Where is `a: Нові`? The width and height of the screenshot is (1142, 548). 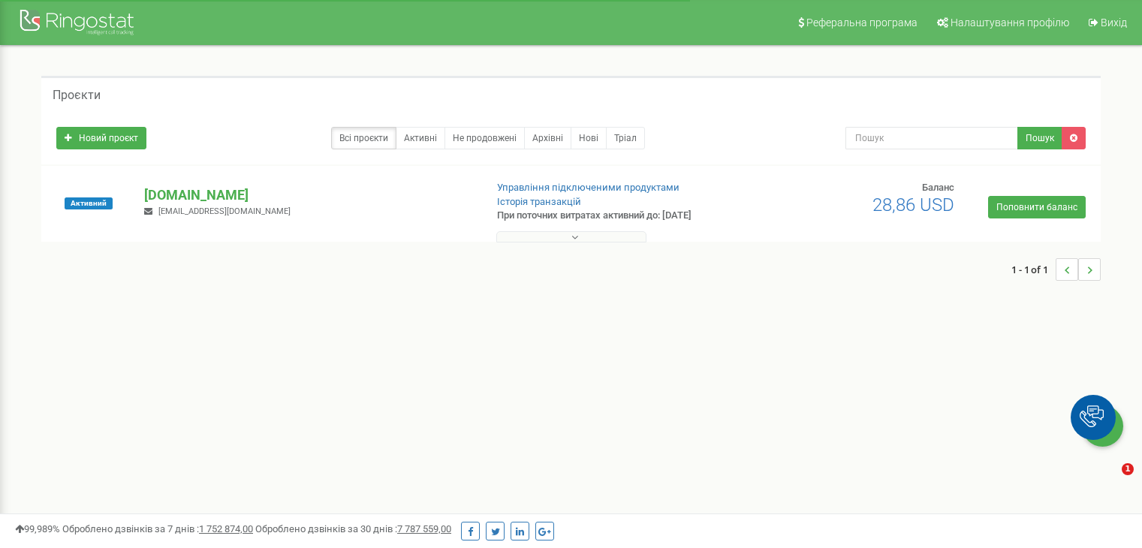 a: Нові is located at coordinates (588, 138).